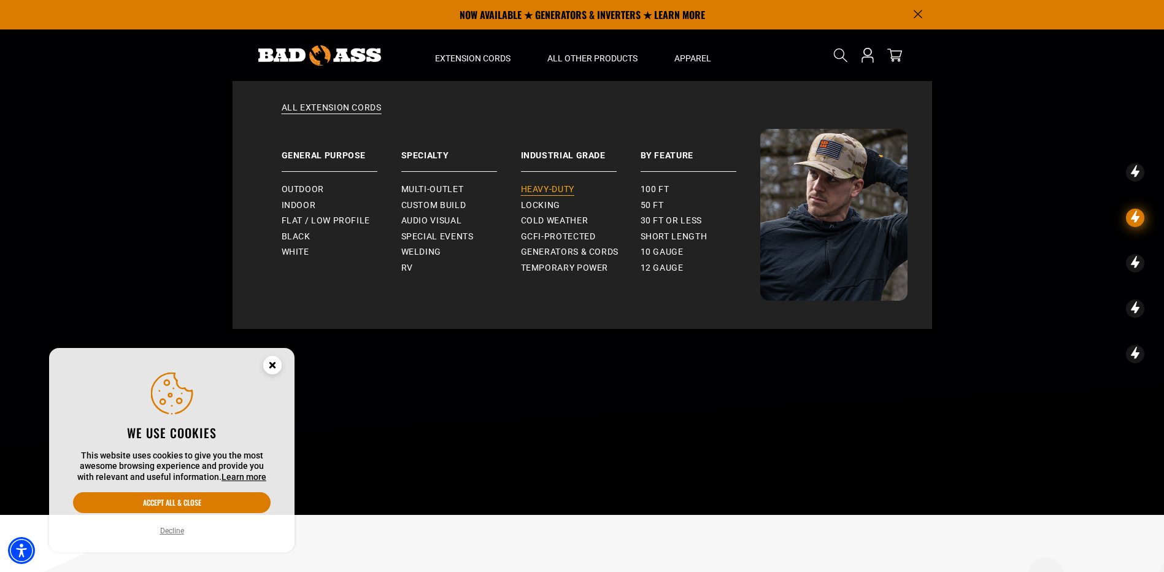  Describe the element at coordinates (341, 190) in the screenshot. I see `a: Outdoor` at that location.